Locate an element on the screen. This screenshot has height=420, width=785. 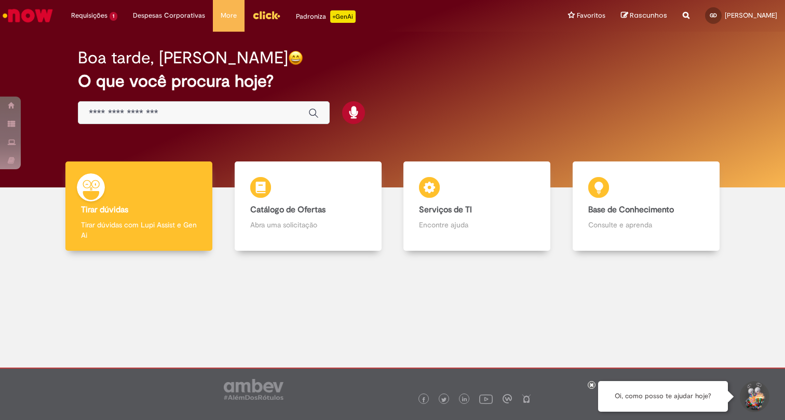
img: logo_footer_twitter.png is located at coordinates (444, 400).